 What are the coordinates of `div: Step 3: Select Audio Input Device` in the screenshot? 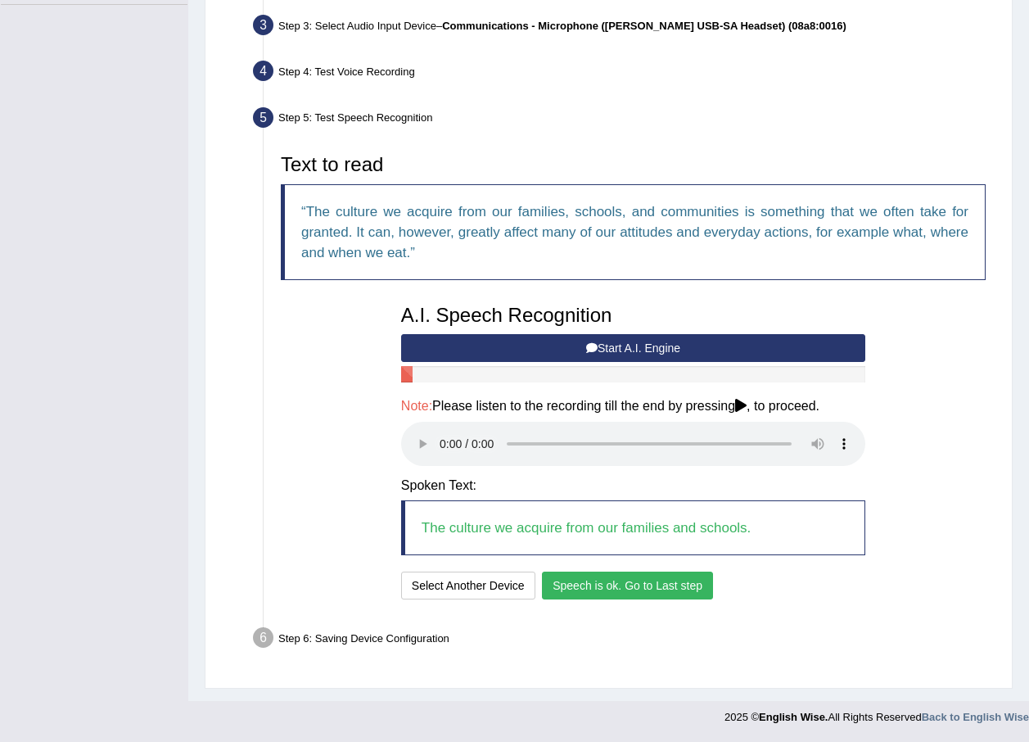 It's located at (625, 28).